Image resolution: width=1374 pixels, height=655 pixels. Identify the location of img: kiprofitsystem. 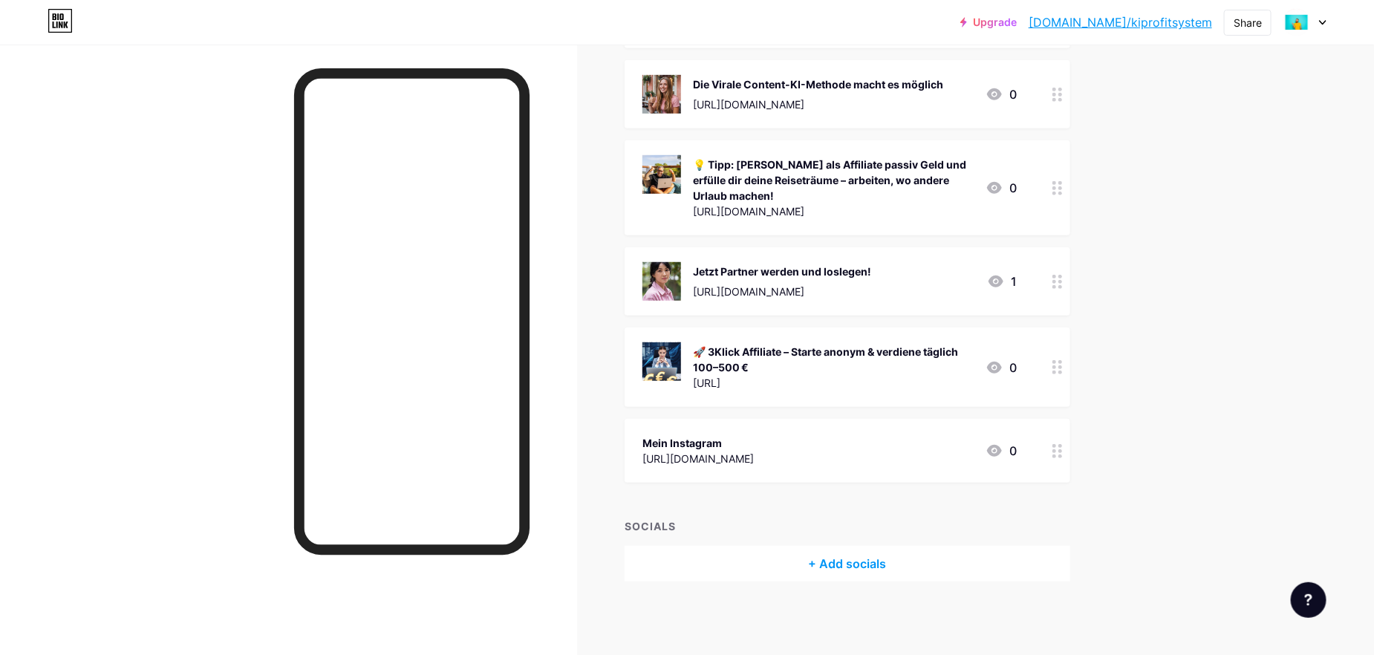
(1296, 22).